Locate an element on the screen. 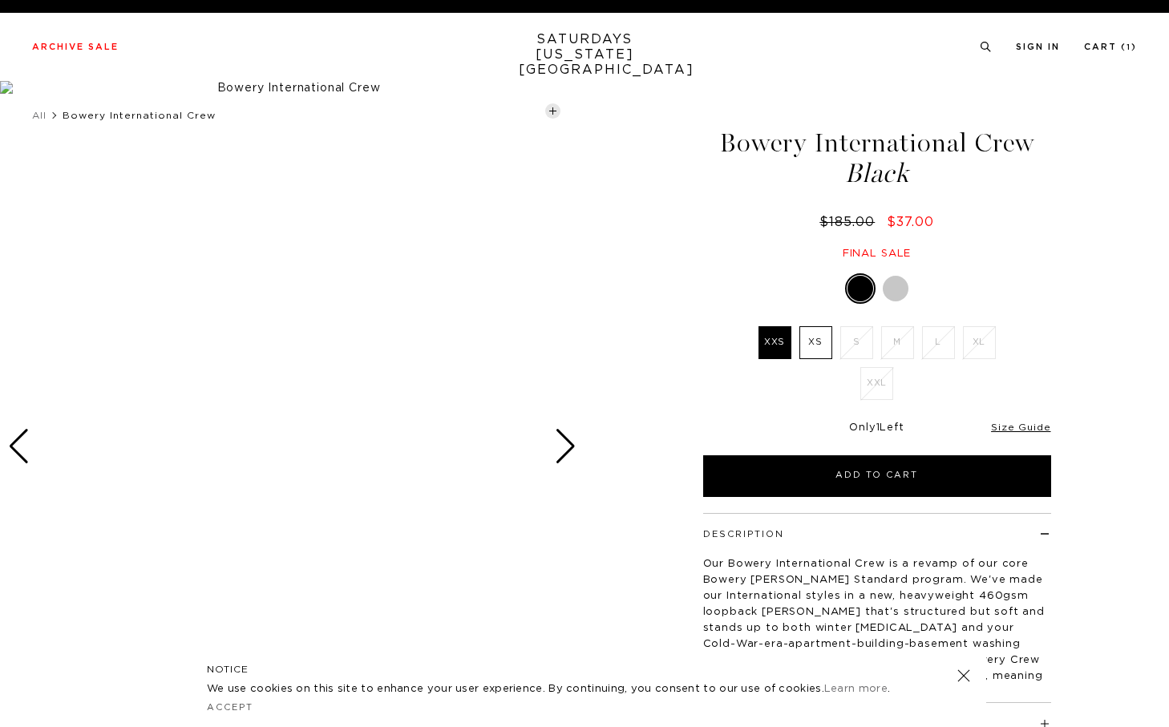 The height and width of the screenshot is (727, 1169). a: Size Guide is located at coordinates (1021, 427).